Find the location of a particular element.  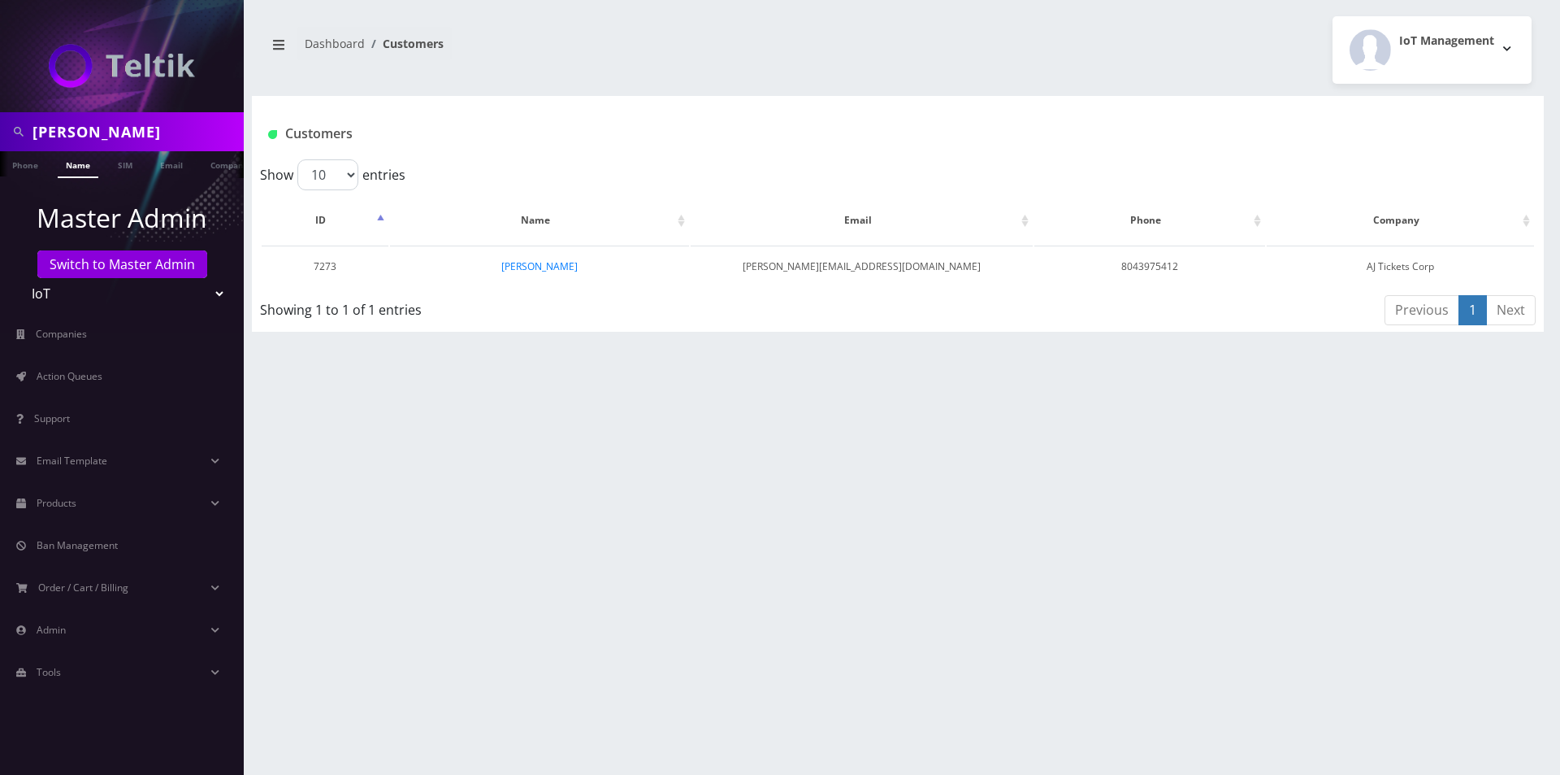

a: 1 is located at coordinates (1473, 310).